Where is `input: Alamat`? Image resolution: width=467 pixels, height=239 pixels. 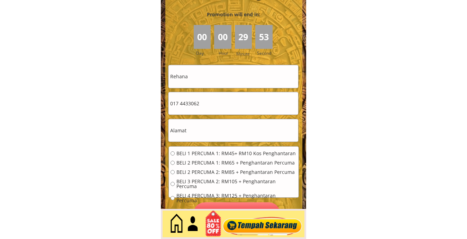 input: Alamat is located at coordinates (233, 130).